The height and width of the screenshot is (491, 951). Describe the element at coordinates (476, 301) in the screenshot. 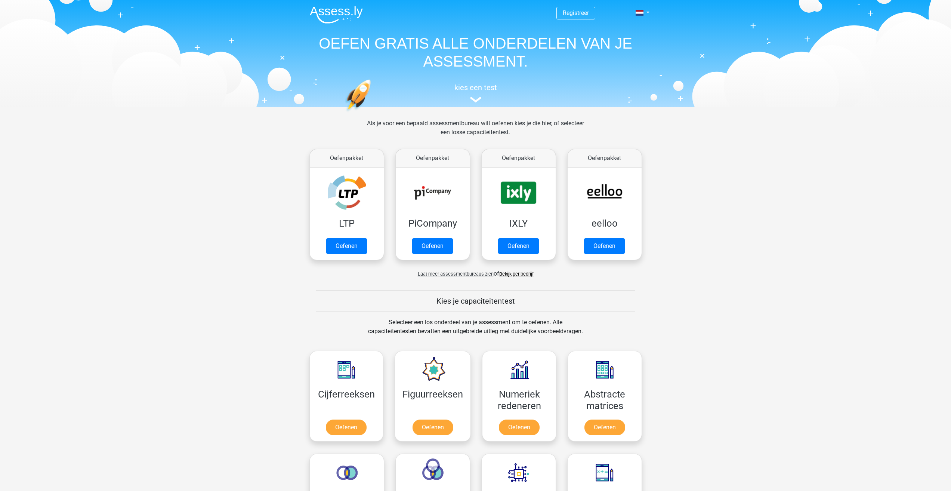

I see `h5: Kies je capaciteitentest` at that location.